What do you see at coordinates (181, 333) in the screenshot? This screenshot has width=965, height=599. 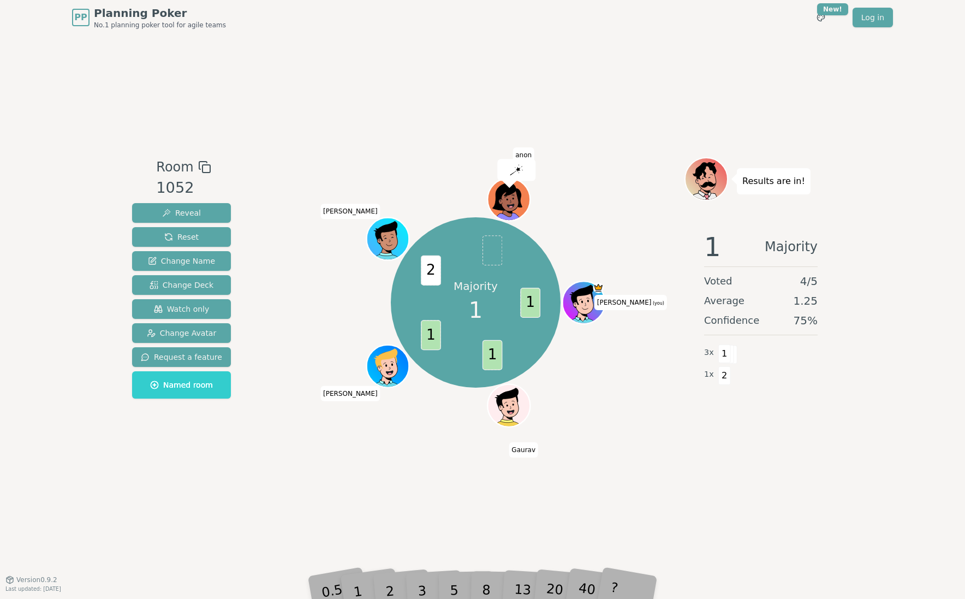 I see `button: Change Avatar` at bounding box center [181, 333].